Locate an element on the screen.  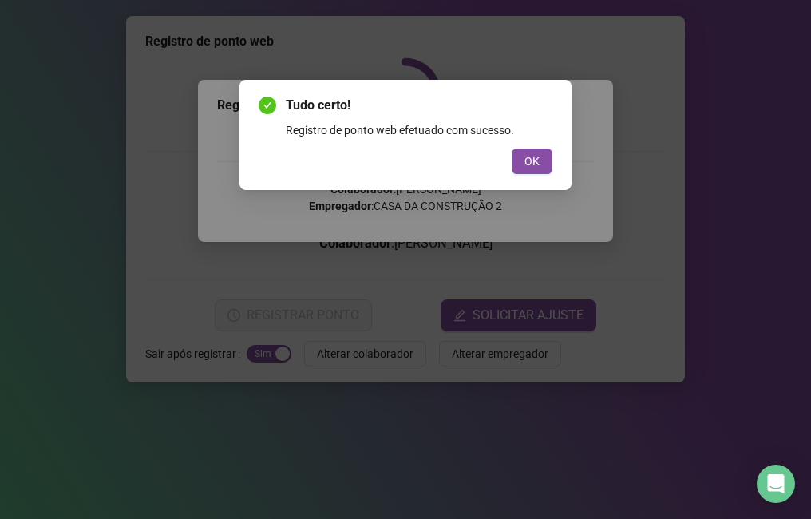
span: OK is located at coordinates (532, 161).